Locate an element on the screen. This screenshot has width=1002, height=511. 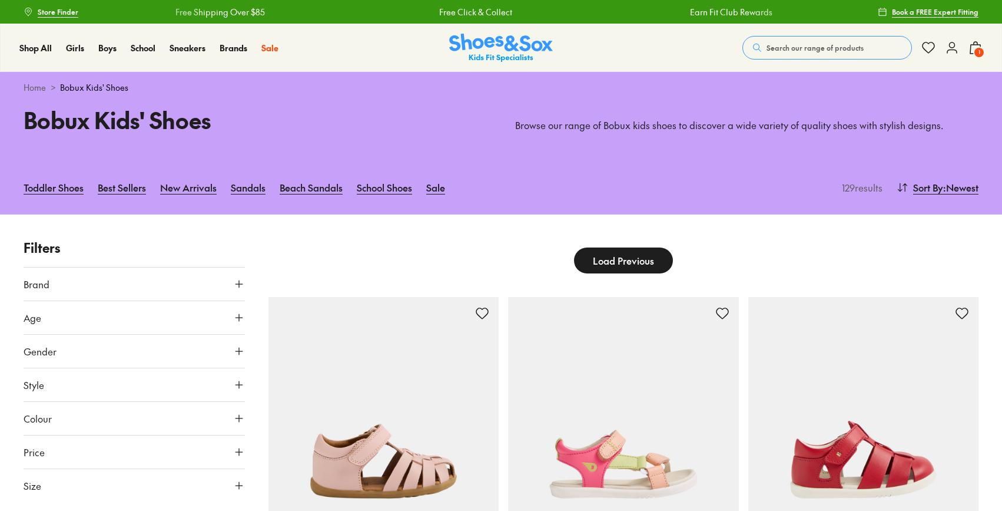
p: 129 results is located at coordinates (860, 187).